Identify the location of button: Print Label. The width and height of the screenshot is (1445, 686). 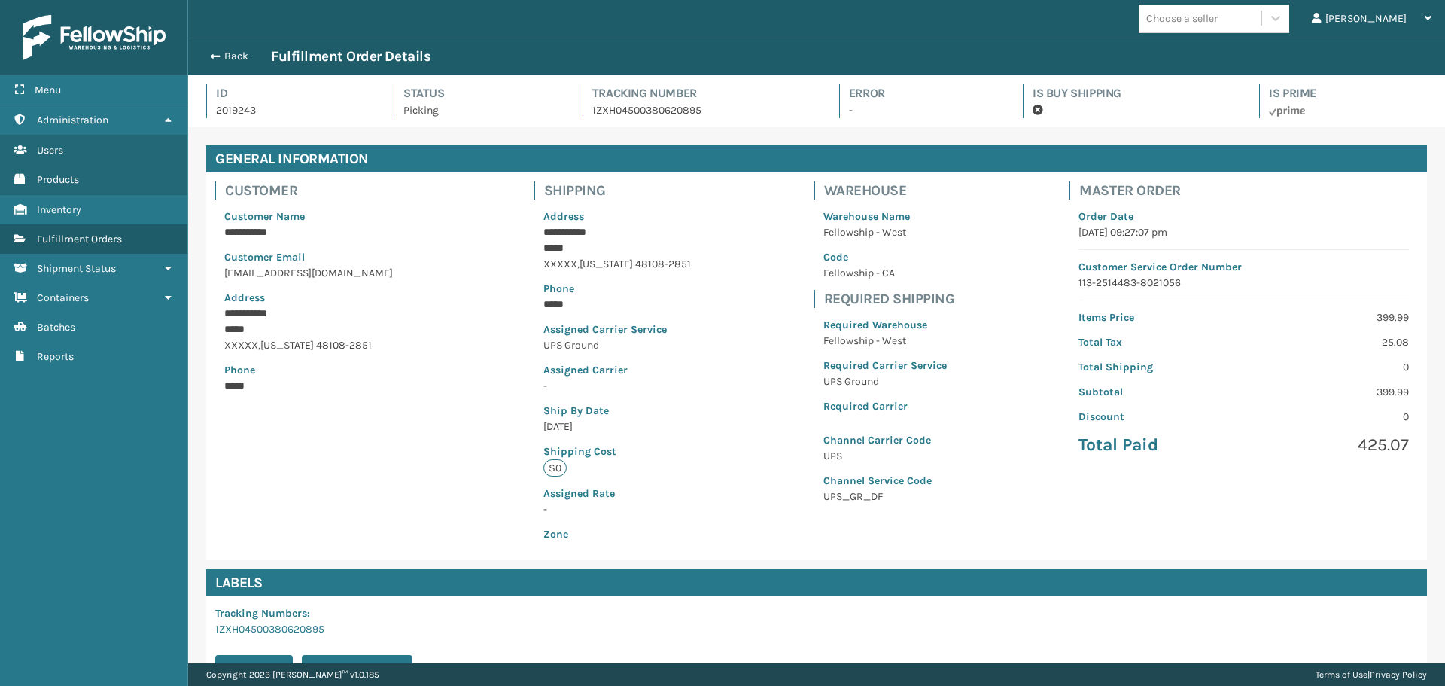
(254, 668).